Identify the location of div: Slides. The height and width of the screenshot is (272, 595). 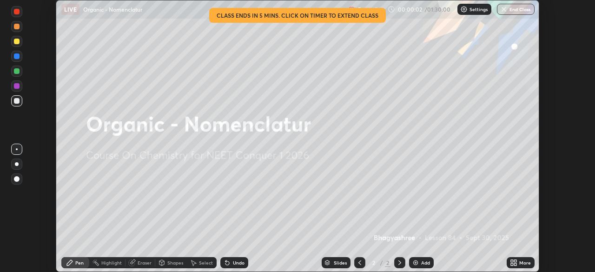
(340, 263).